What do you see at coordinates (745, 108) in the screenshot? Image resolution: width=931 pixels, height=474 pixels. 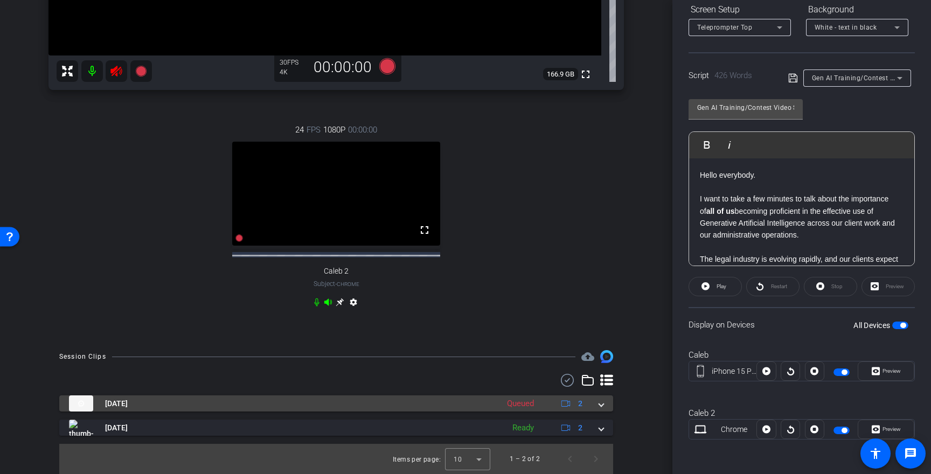 I see `input: Title` at bounding box center [745, 108].